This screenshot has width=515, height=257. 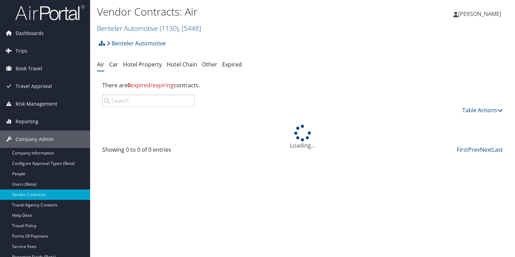 I want to click on a: Table Actions, so click(x=483, y=110).